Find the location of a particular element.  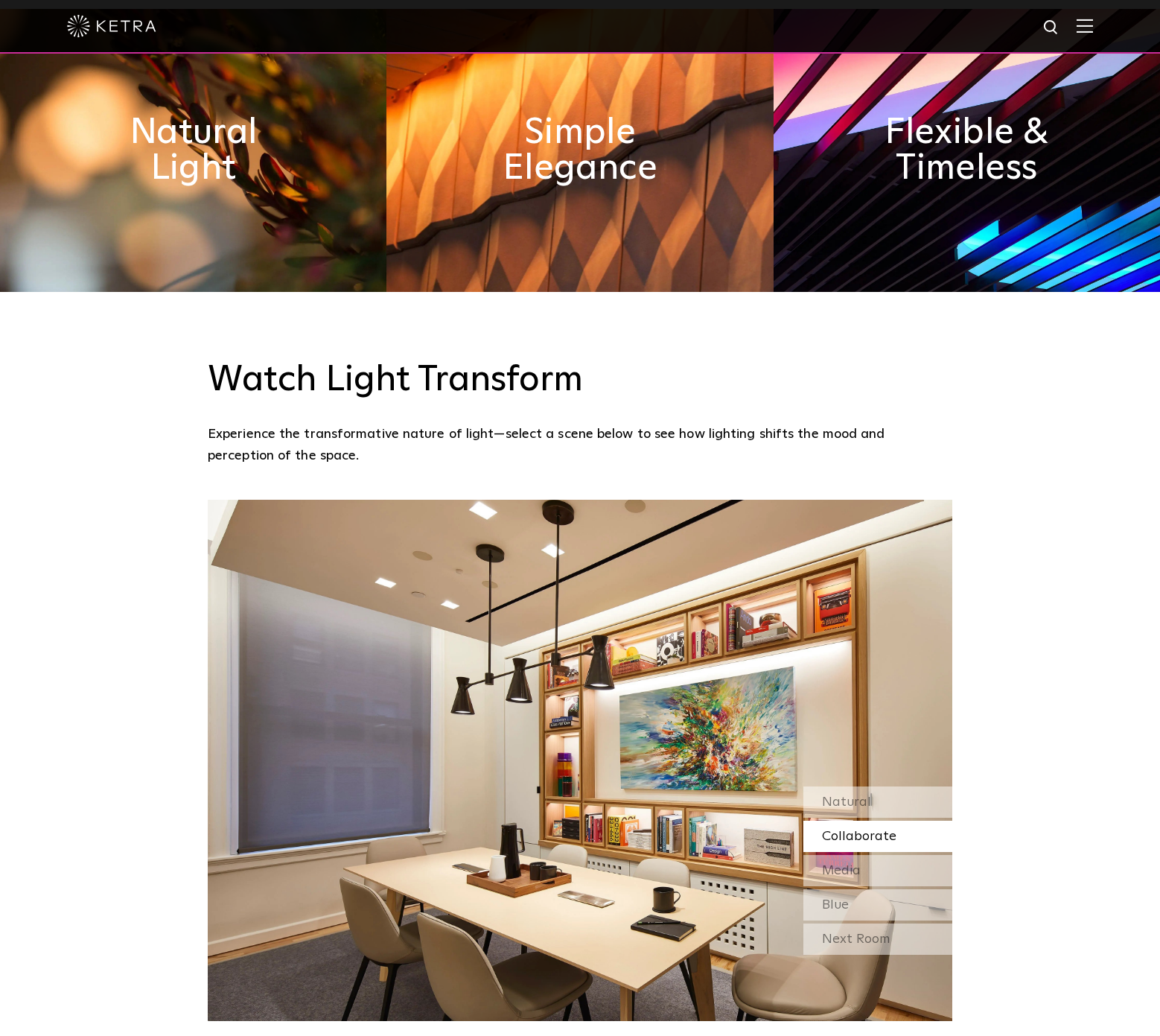

img: ketra-logo-2019-white is located at coordinates (112, 26).